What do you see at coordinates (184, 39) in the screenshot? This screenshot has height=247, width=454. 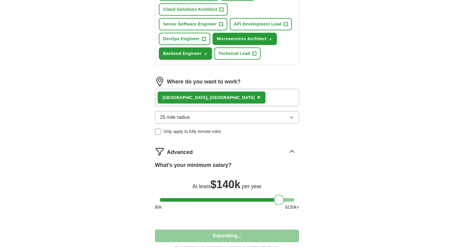 I see `button: DevOps Engineer` at bounding box center [184, 39].